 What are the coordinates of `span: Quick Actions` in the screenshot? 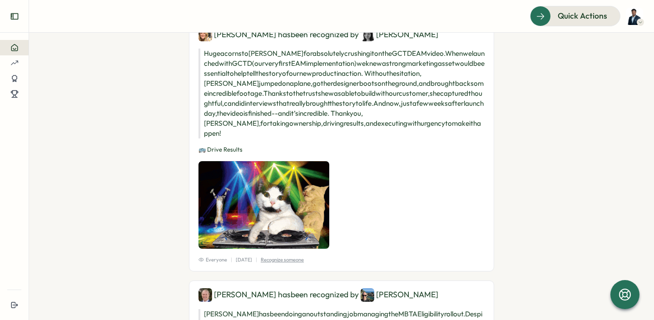 It's located at (582, 16).